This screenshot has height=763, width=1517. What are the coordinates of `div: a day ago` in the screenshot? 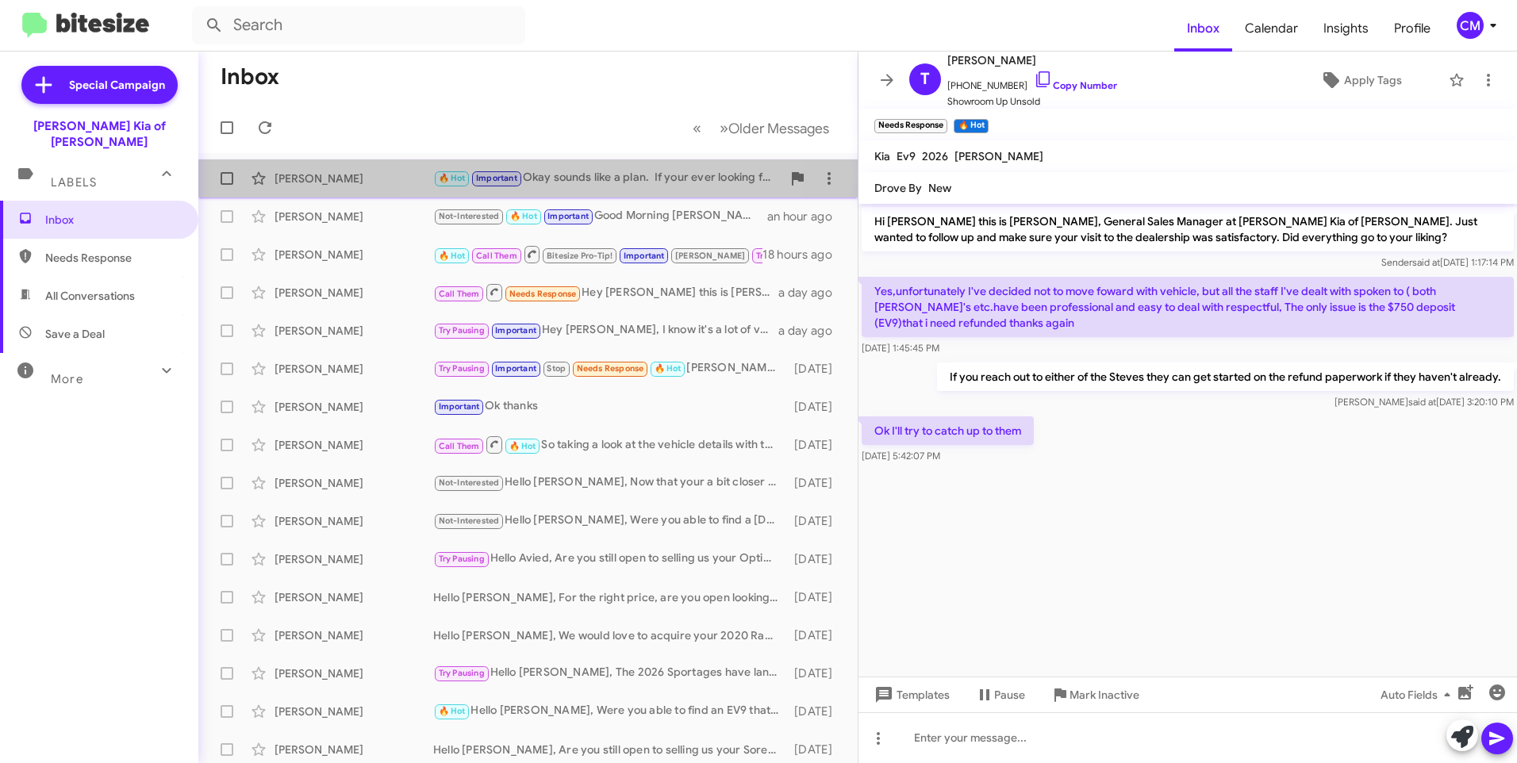 It's located at (812, 293).